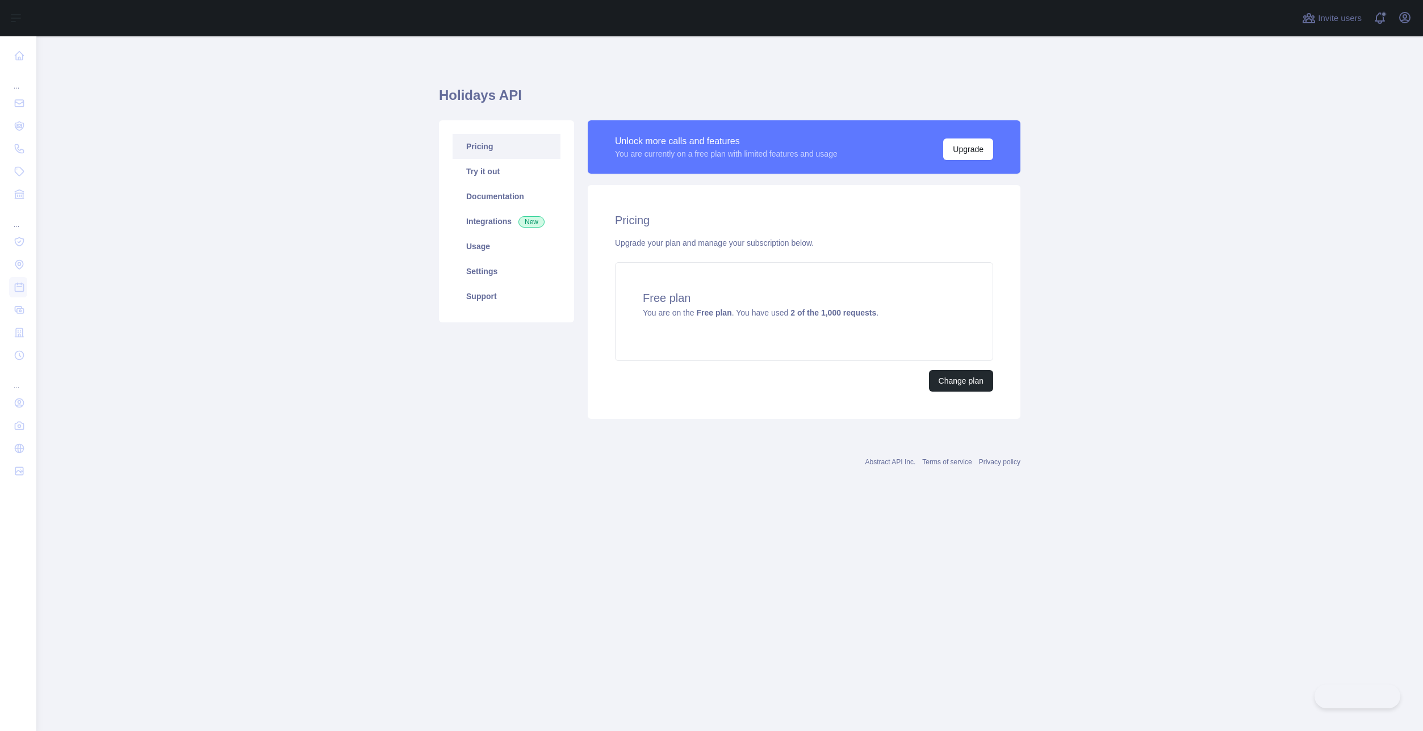 The height and width of the screenshot is (731, 1423). Describe the element at coordinates (714, 313) in the screenshot. I see `strong: Free plan` at that location.